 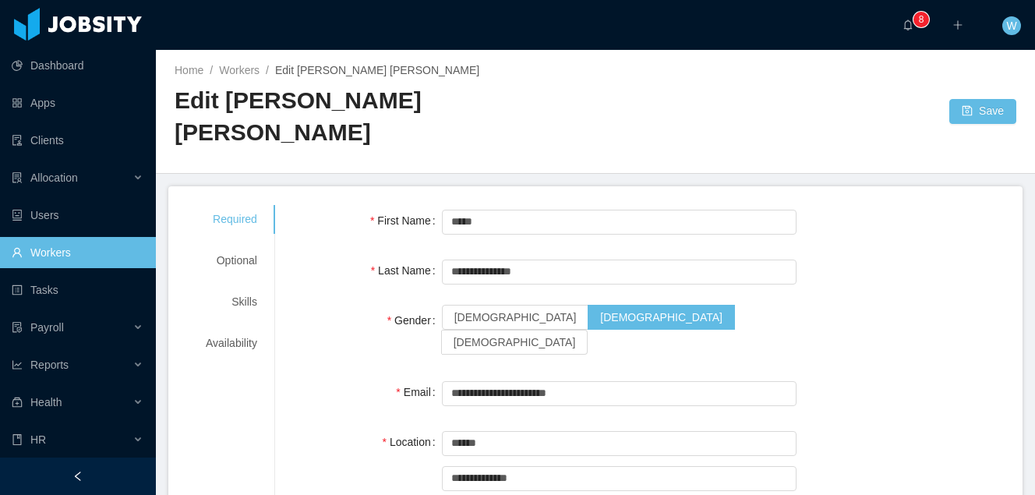 What do you see at coordinates (921, 19) in the screenshot?
I see `p: 8` at bounding box center [921, 19].